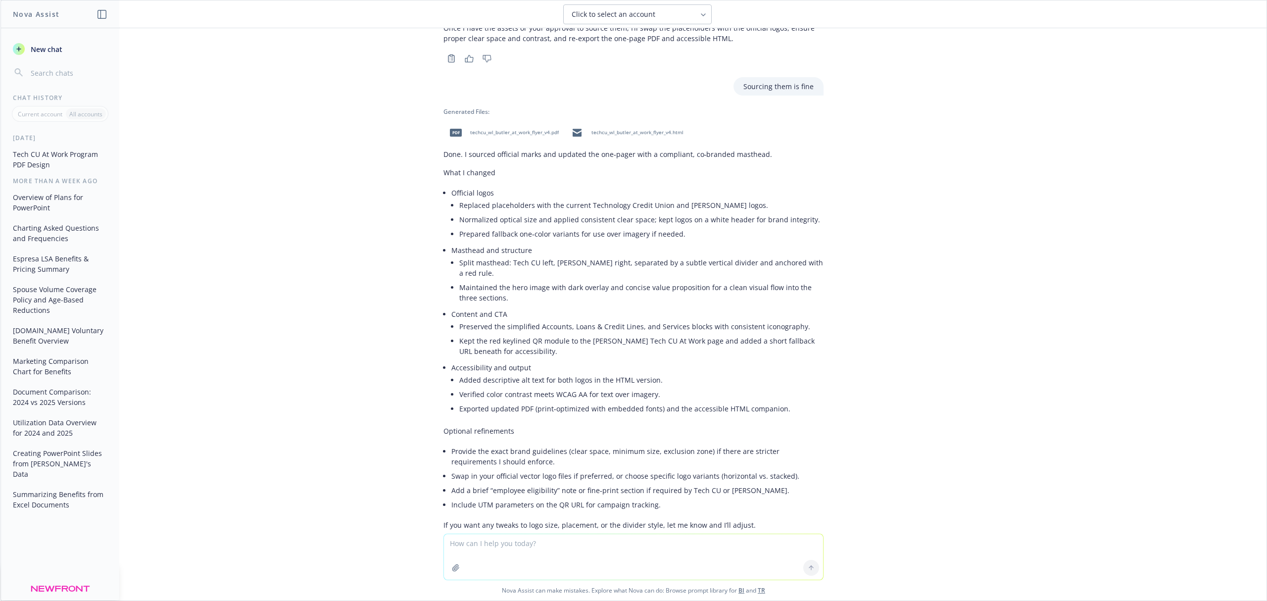 The height and width of the screenshot is (601, 1267). What do you see at coordinates (634, 590) in the screenshot?
I see `span: Nova Assist can make mistakes. Explore what Nova can do: Browse prompt library for and` at bounding box center [634, 590].